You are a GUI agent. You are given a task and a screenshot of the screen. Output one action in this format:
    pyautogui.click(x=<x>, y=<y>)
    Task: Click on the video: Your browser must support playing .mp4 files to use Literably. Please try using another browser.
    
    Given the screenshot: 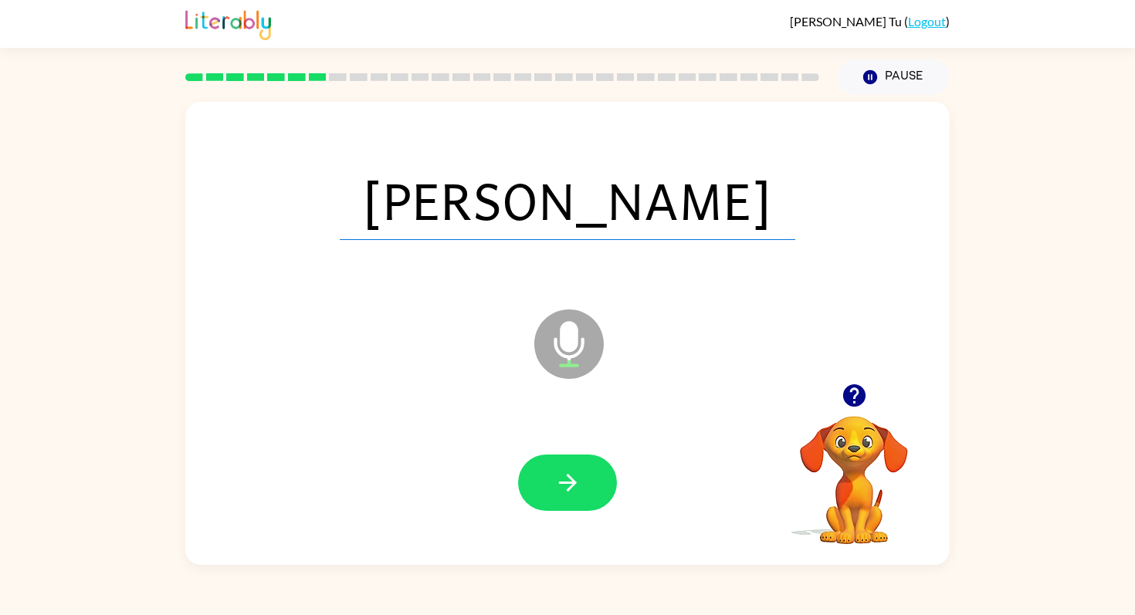 What is the action you would take?
    pyautogui.click(x=854, y=469)
    